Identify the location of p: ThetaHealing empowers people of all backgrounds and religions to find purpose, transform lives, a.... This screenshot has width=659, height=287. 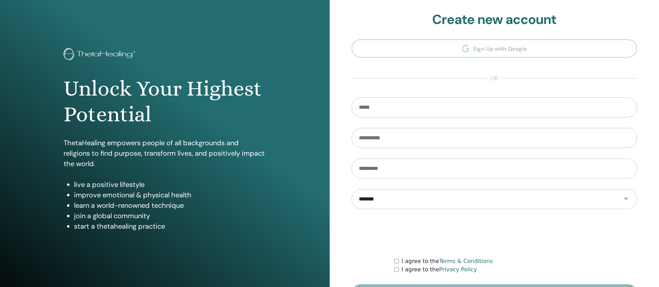
(165, 153).